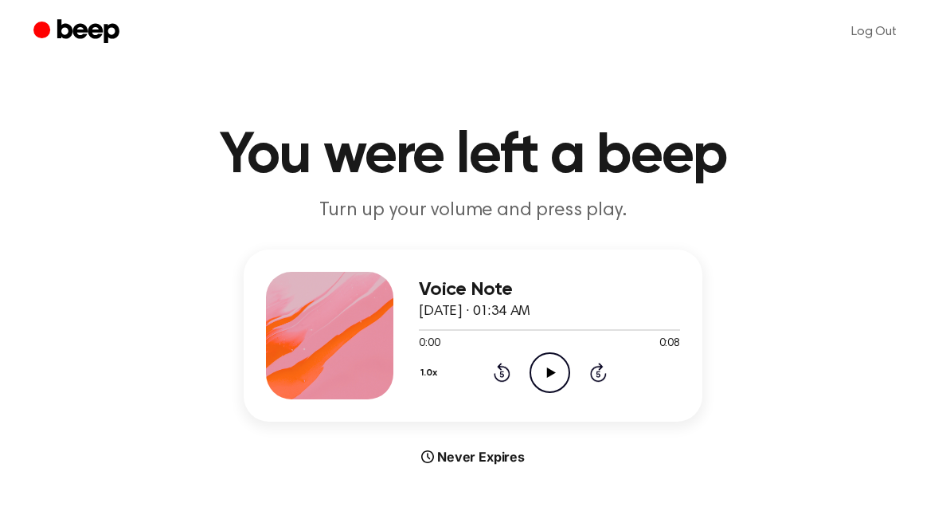 Image resolution: width=946 pixels, height=511 pixels. Describe the element at coordinates (473, 456) in the screenshot. I see `div: Never Expires` at that location.